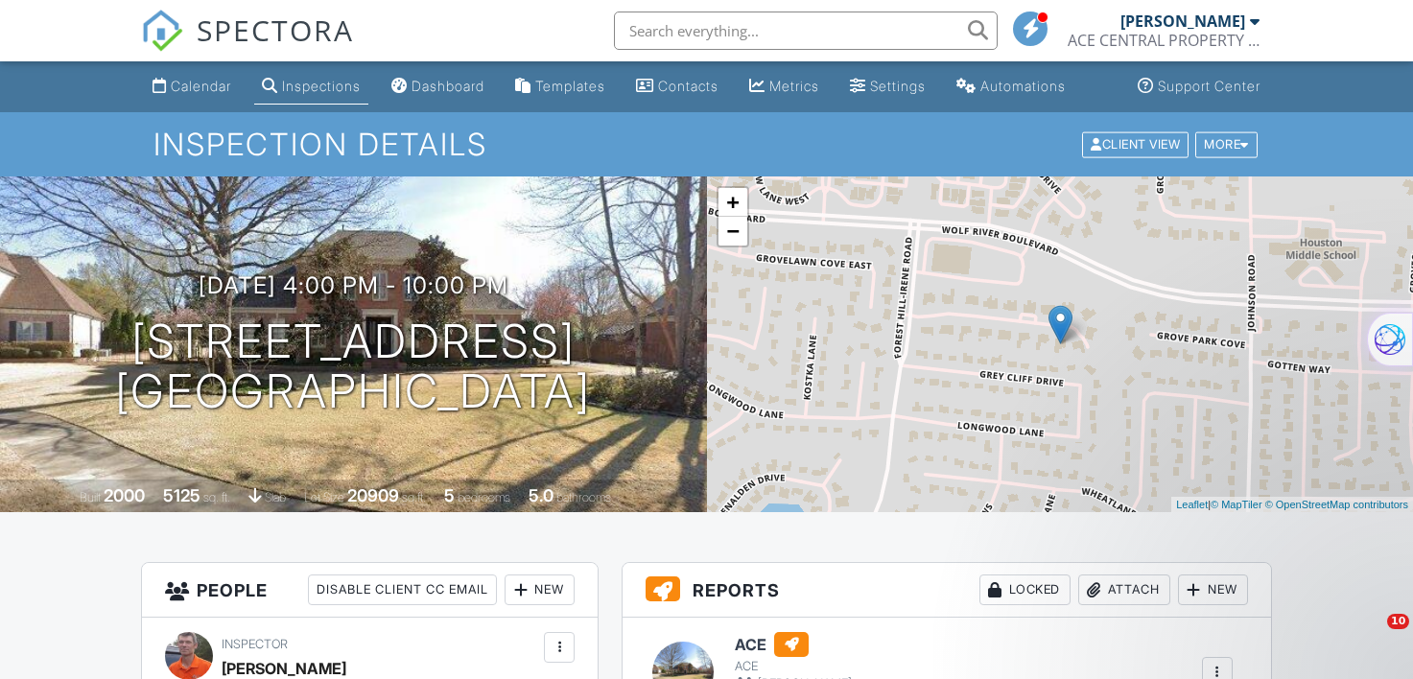 The image size is (1413, 679). I want to click on div: New, so click(539, 590).